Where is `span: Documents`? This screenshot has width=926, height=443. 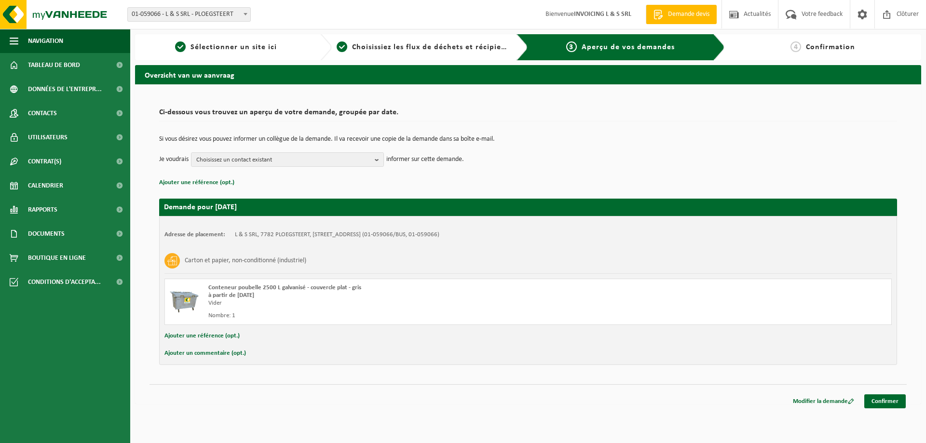 span: Documents is located at coordinates (46, 234).